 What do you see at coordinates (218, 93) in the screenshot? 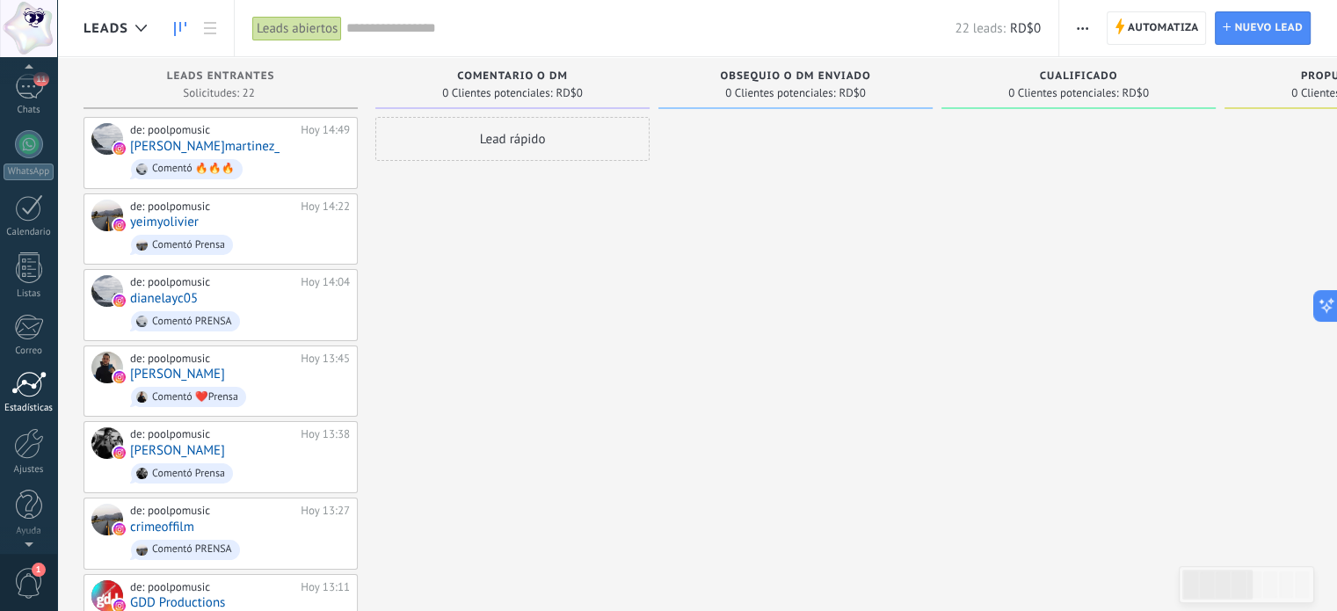
I see `span: Solicitudes: 22` at bounding box center [218, 93].